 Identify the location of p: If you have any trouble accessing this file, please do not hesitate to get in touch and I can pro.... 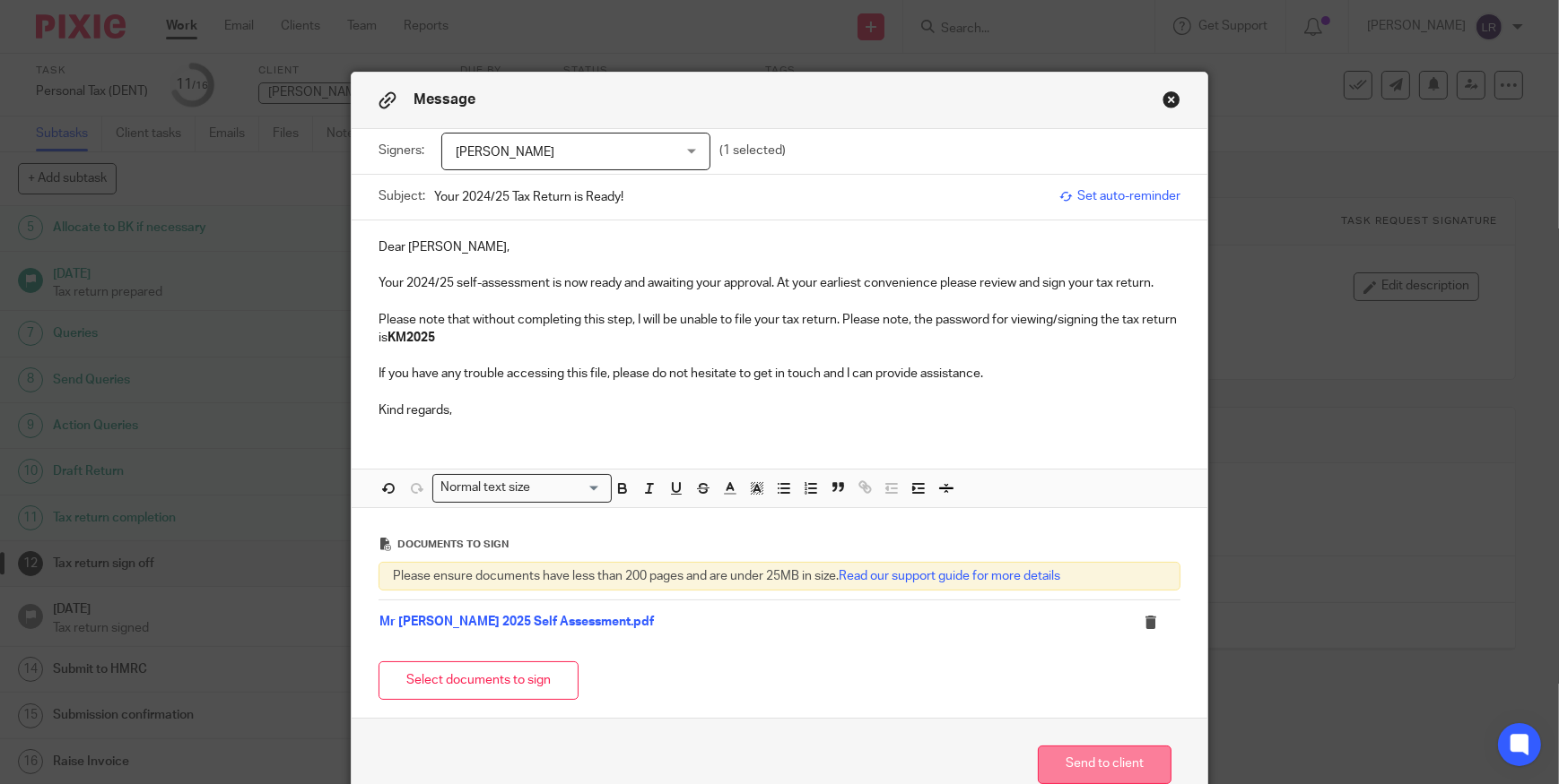
(780, 374).